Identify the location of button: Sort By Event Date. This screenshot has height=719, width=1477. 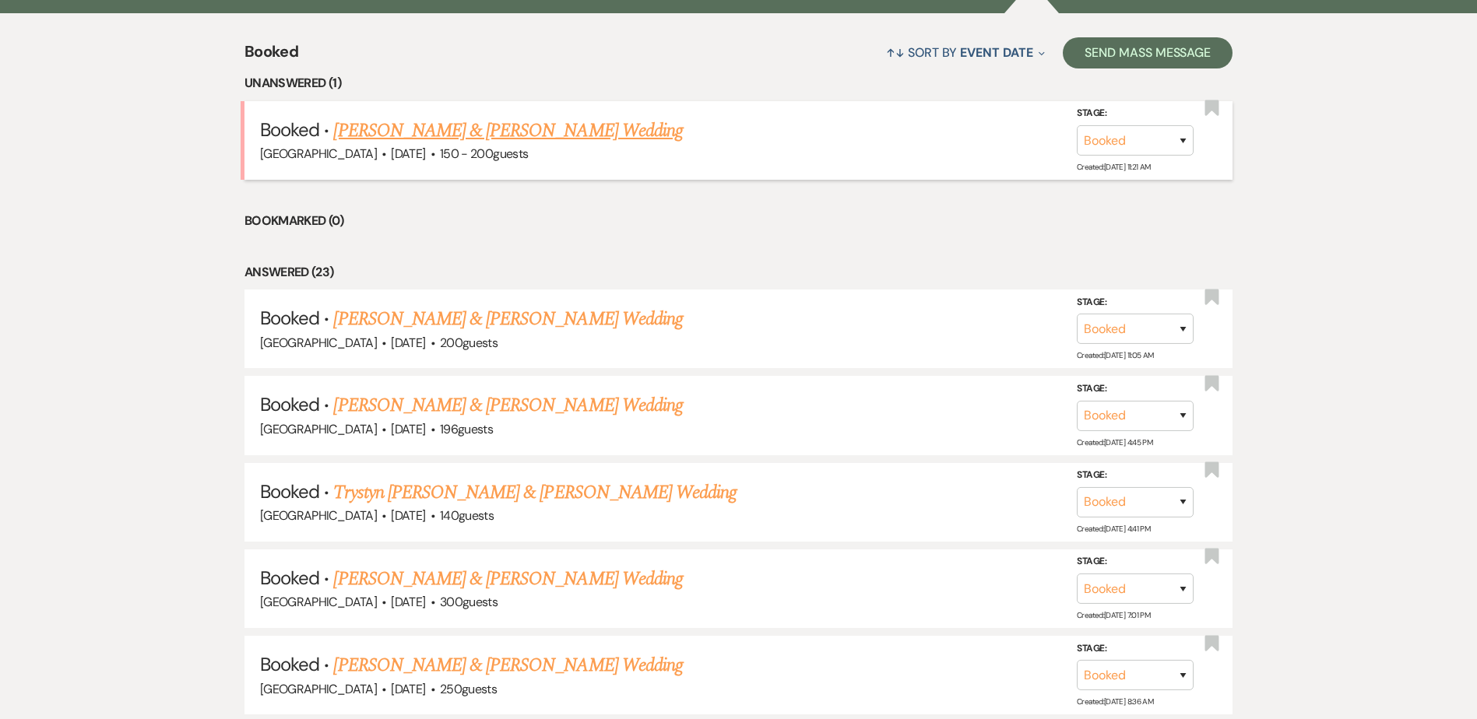
(965, 52).